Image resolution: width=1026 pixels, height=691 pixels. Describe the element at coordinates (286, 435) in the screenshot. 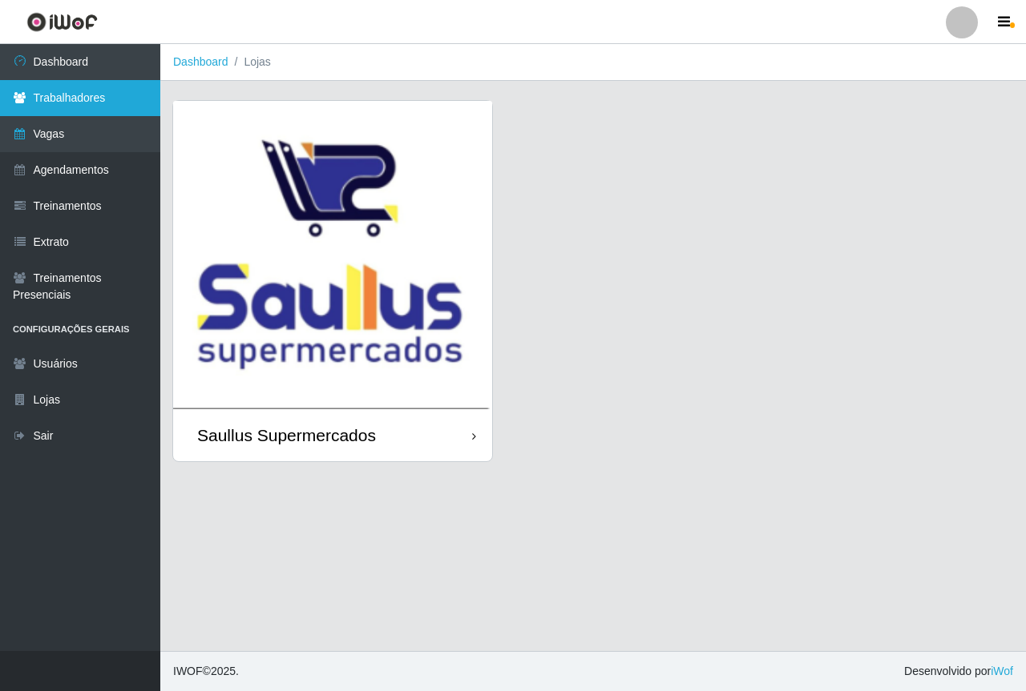

I see `div: Saullus Supermercados` at that location.